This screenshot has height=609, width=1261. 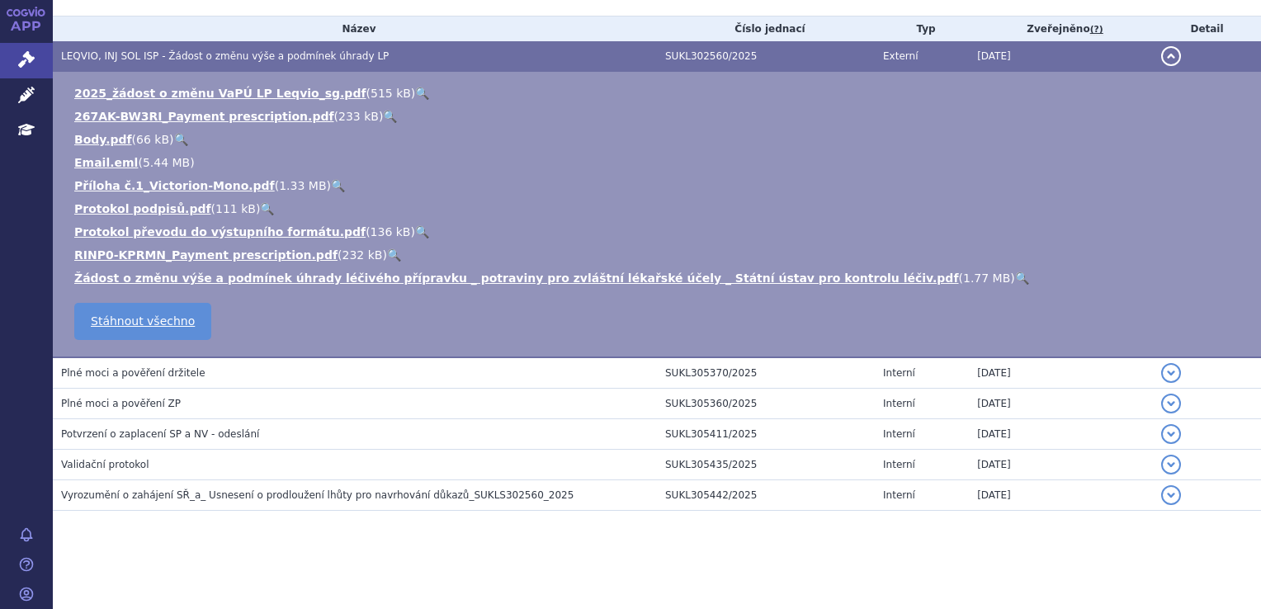 I want to click on span: 1.33 MB, so click(x=302, y=186).